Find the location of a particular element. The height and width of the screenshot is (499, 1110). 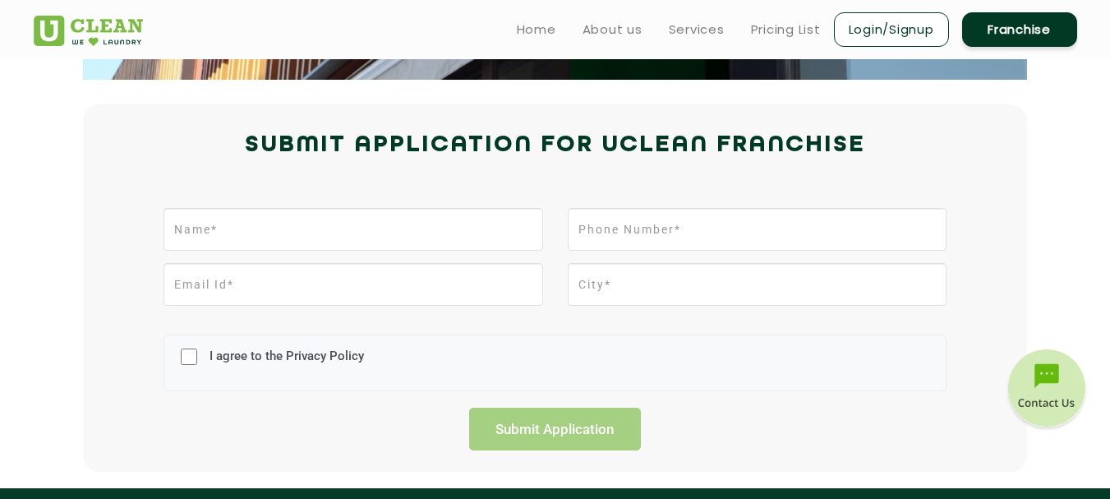

img: contact-btn is located at coordinates (1047, 390).